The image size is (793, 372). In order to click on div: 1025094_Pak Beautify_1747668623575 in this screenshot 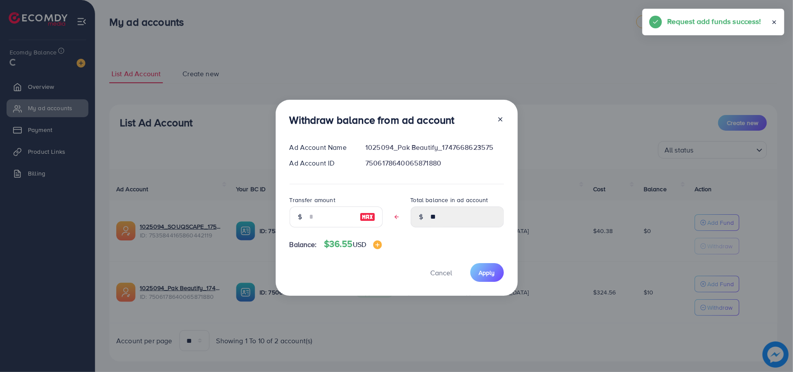, I will do `click(434, 147)`.